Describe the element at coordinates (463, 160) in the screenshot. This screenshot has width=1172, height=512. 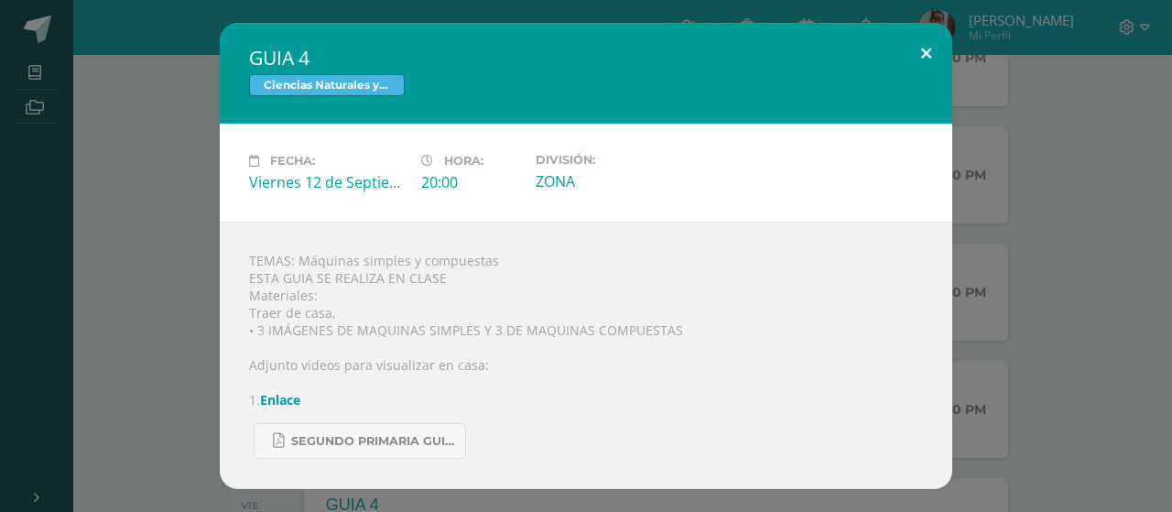
I see `span: Hora:` at that location.